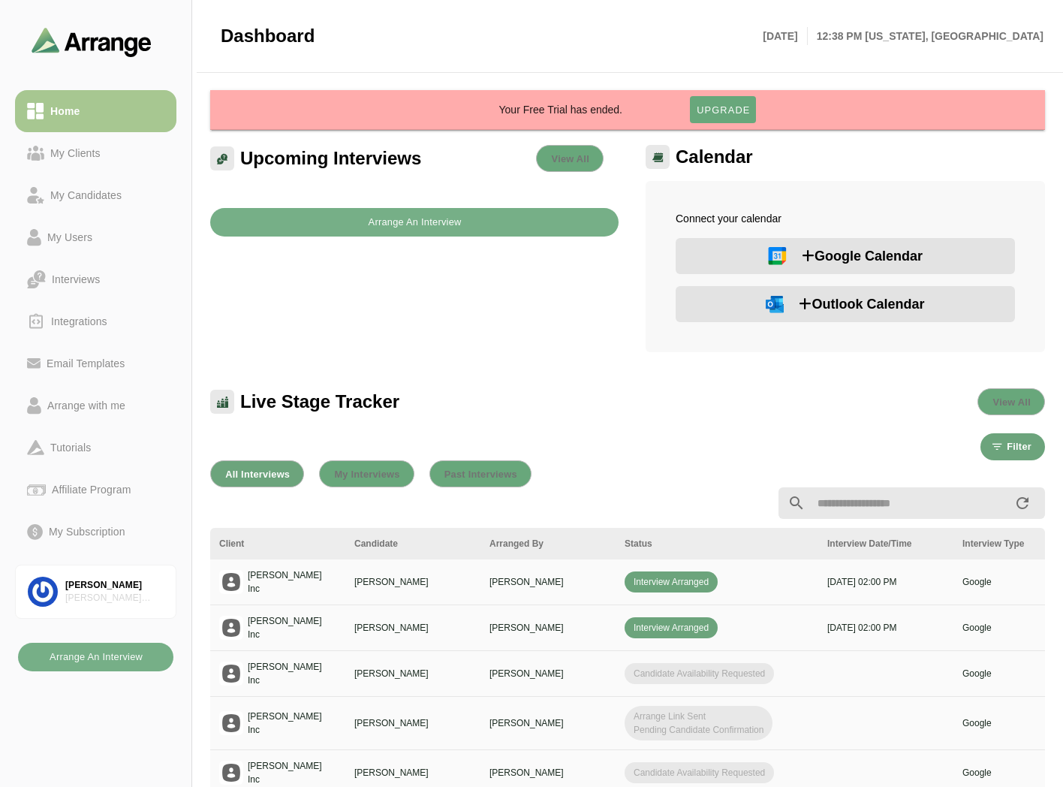 Image resolution: width=1063 pixels, height=787 pixels. Describe the element at coordinates (65, 111) in the screenshot. I see `div: Home` at that location.